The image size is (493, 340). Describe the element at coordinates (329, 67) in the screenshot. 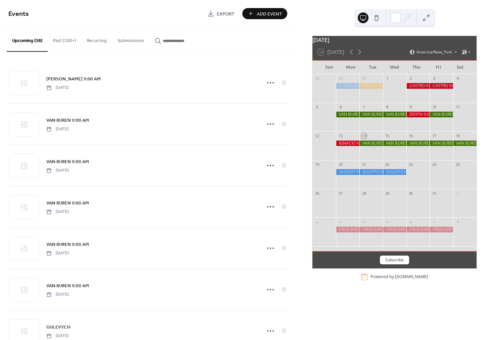

I see `div: Sun` at that location.